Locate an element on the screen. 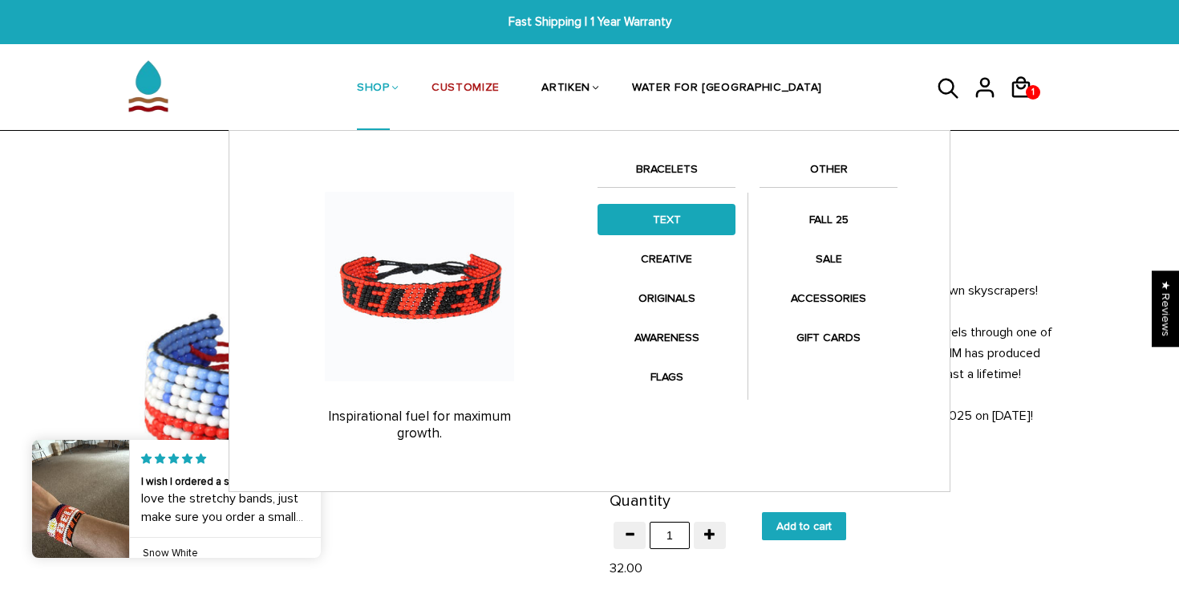 The image size is (1179, 590). p: Inspirational fuel for maximum growth. is located at coordinates (420, 424).